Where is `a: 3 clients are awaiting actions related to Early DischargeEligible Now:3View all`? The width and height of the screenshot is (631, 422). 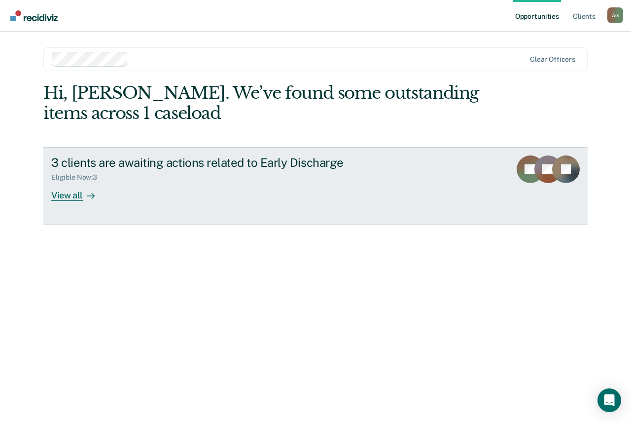
a: 3 clients are awaiting actions related to Early DischargeEligible Now:3View all is located at coordinates (316, 186).